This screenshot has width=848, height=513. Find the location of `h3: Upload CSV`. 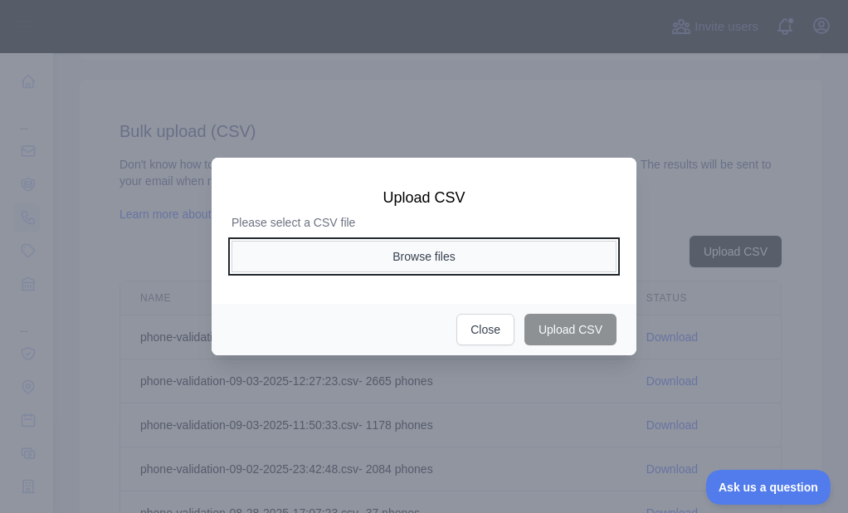

h3: Upload CSV is located at coordinates (424, 198).